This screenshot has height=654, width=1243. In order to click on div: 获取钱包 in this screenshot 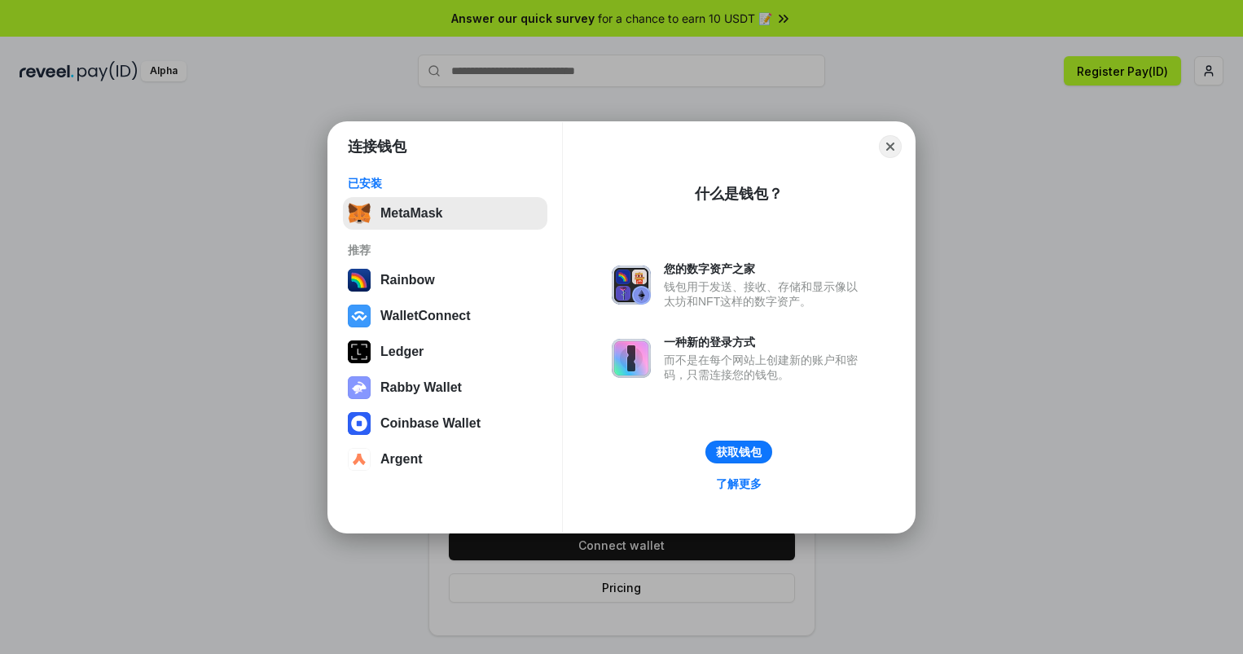, I will do `click(739, 452)`.